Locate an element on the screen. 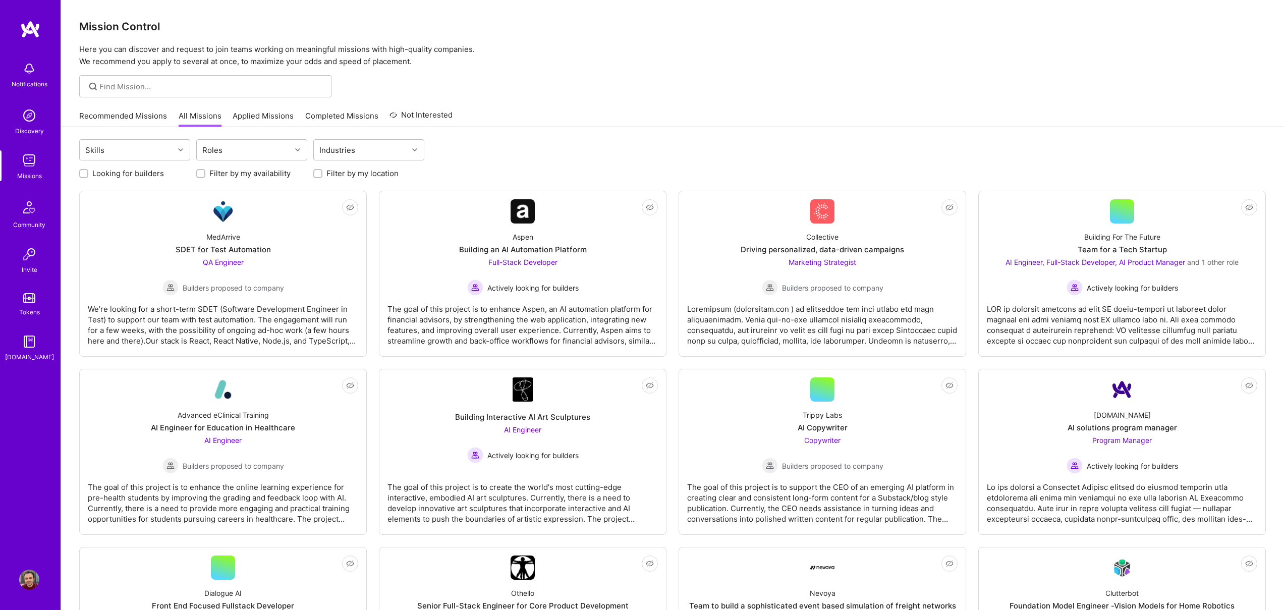  label: Looking for builders is located at coordinates (128, 173).